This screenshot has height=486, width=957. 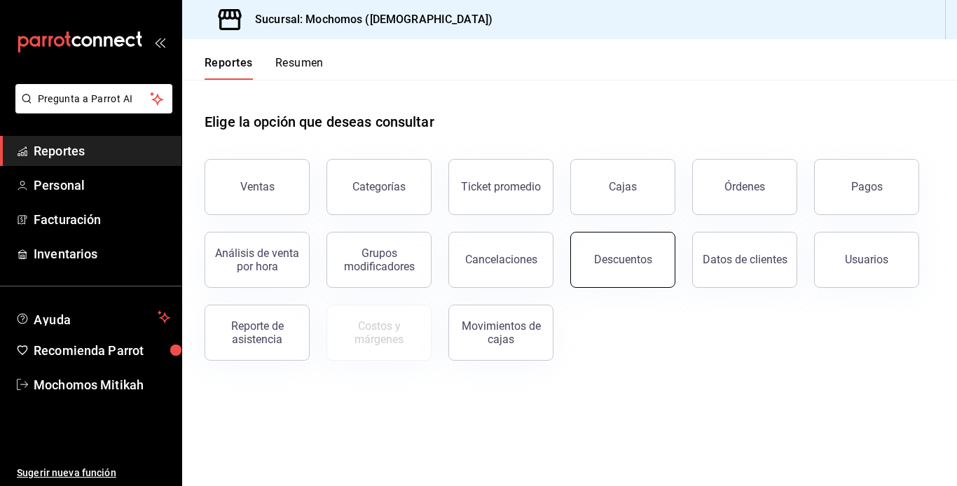 I want to click on button: Reportes, so click(x=228, y=68).